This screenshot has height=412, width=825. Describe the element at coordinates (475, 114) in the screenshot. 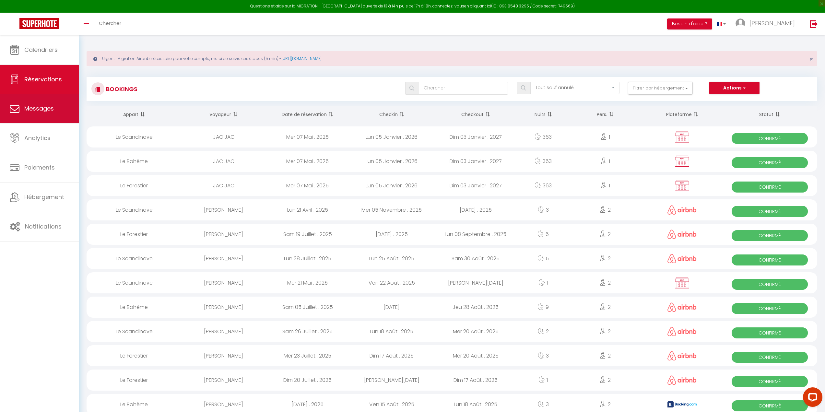

I see `th: Sort by checkout` at that location.